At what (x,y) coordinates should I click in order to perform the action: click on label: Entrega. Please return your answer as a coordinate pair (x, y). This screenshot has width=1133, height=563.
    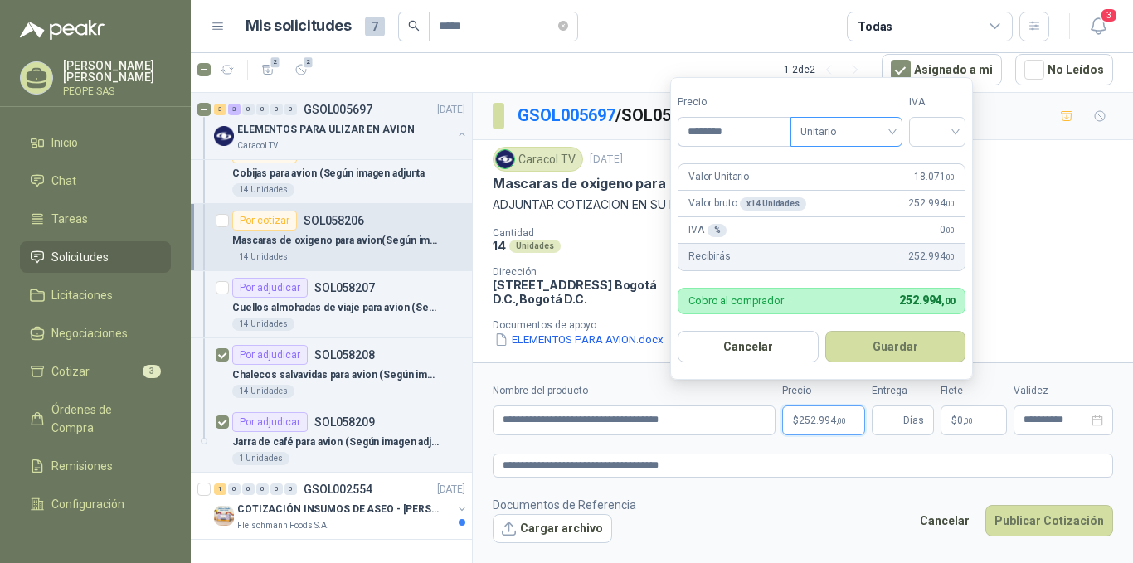
    Looking at the image, I should click on (903, 391).